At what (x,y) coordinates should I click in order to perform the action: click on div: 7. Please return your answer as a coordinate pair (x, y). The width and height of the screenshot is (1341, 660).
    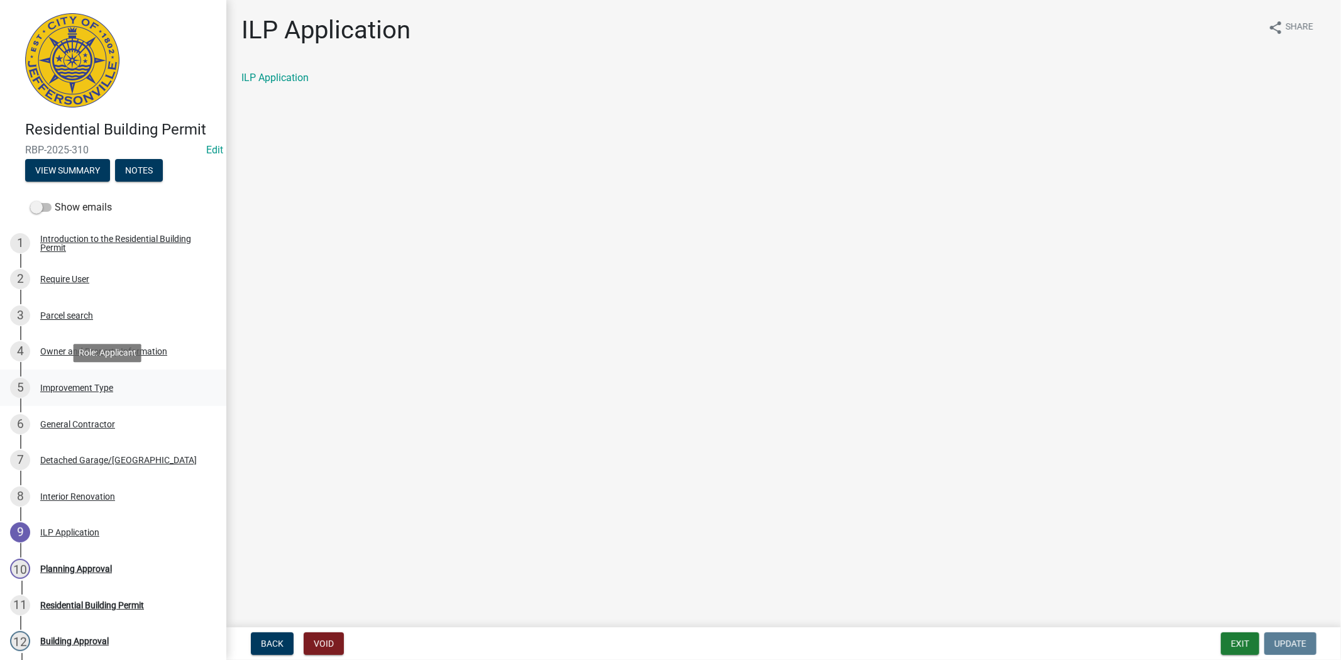
    Looking at the image, I should click on (20, 460).